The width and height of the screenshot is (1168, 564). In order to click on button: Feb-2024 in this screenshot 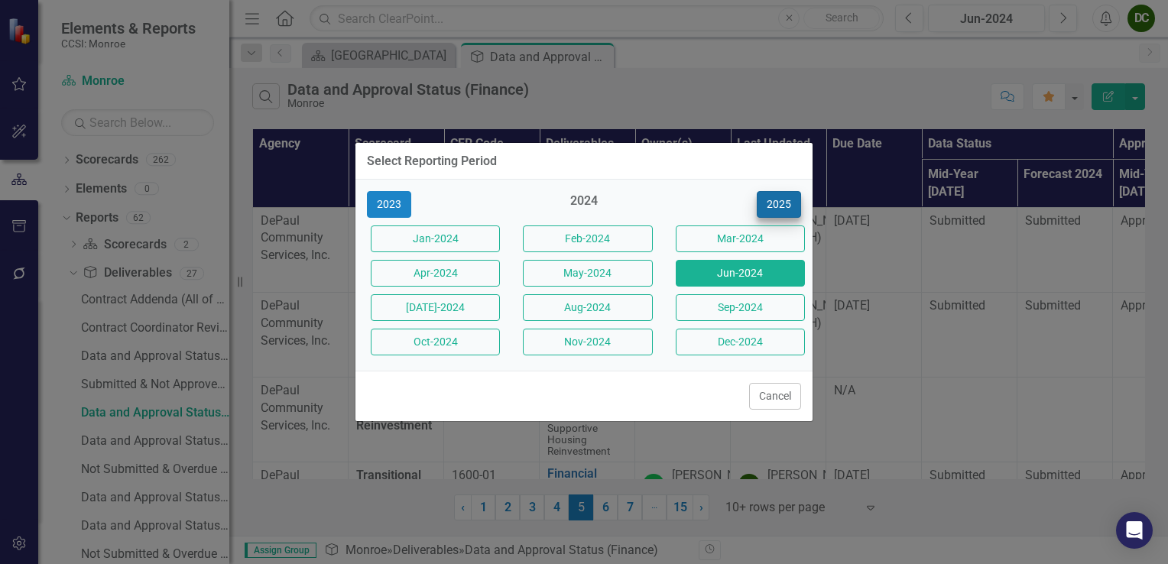, I will do `click(587, 239)`.